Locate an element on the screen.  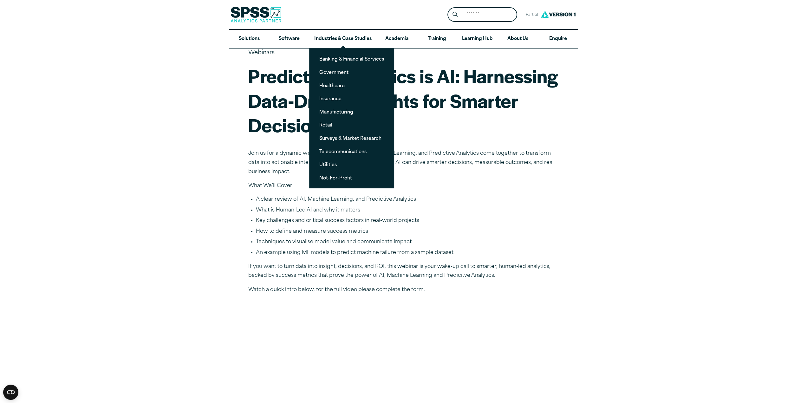
ul: Industries & Case Studies is located at coordinates (352, 118).